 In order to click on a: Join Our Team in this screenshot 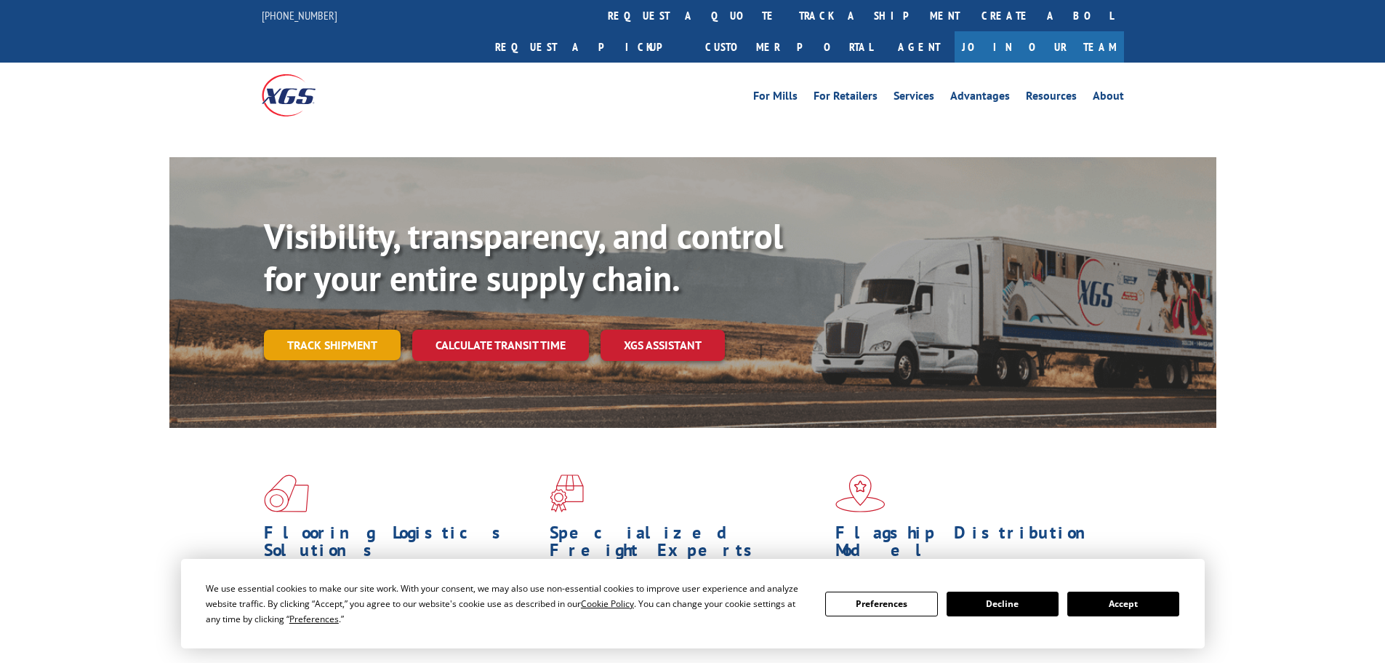, I will do `click(1039, 47)`.